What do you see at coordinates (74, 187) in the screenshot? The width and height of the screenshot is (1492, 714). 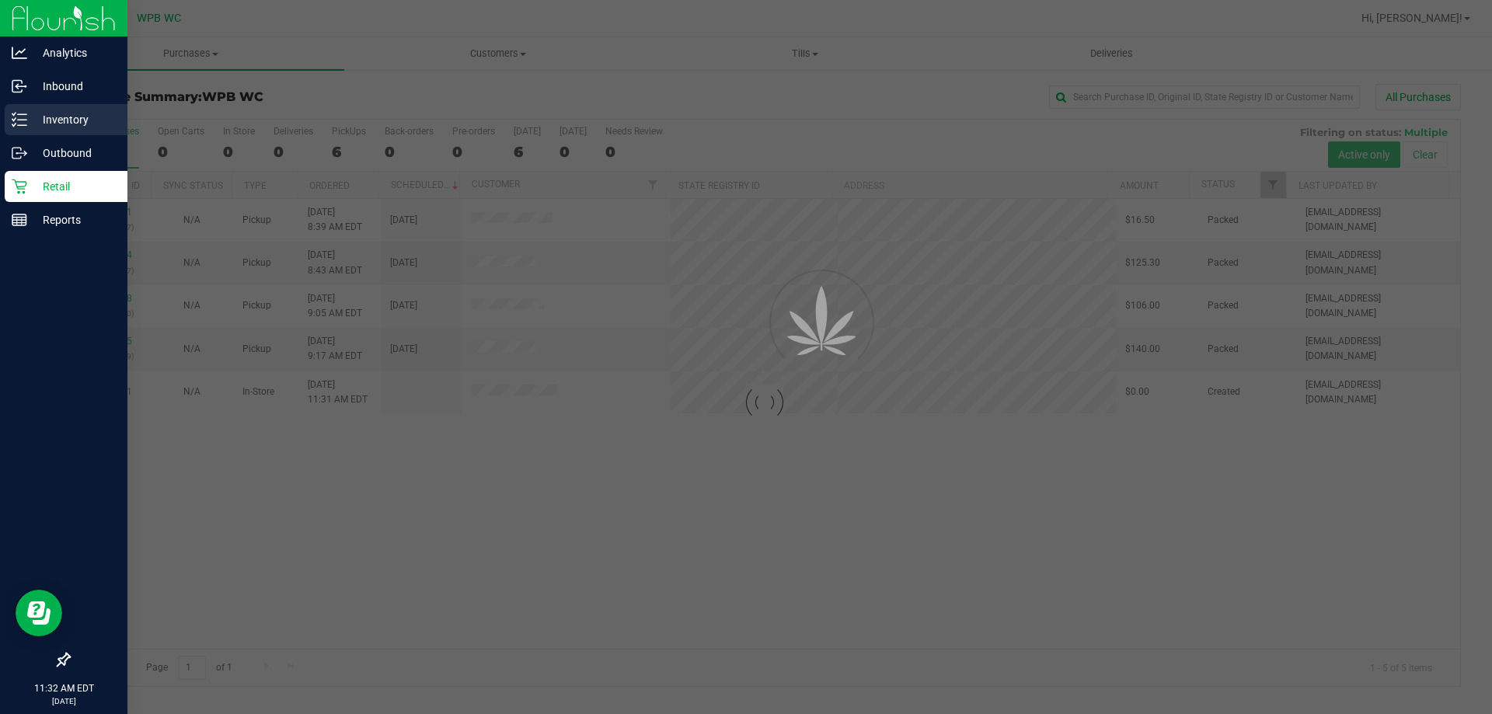 I see `p: Retail` at bounding box center [74, 187].